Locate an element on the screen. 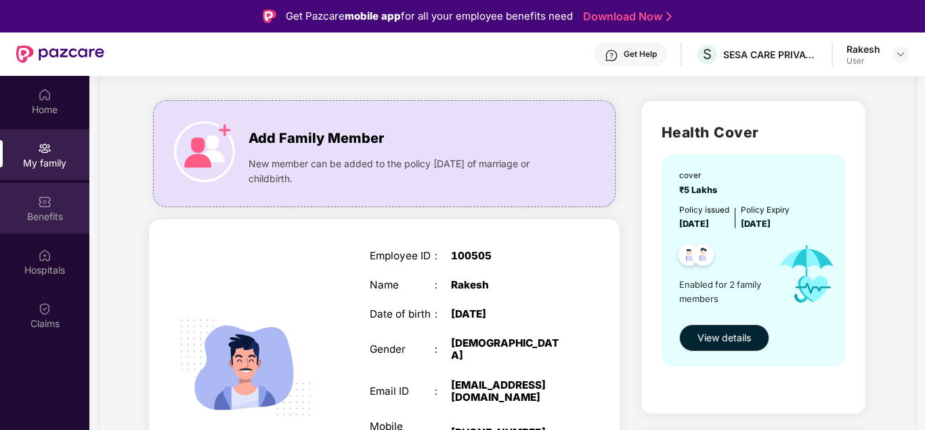 This screenshot has width=925, height=430. div: Policy issued is located at coordinates (704, 210).